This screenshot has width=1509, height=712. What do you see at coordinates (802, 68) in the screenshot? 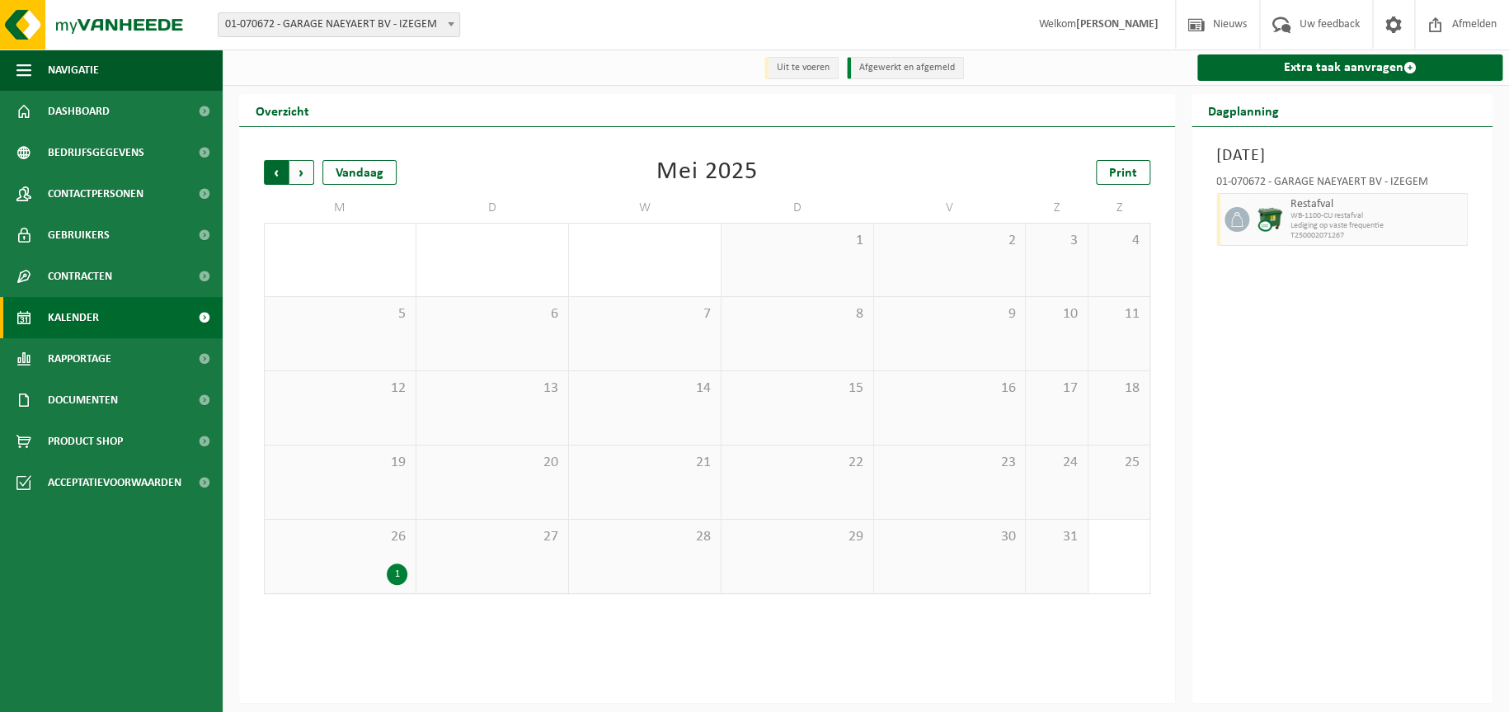
I see `li: Uit te voeren` at bounding box center [802, 68].